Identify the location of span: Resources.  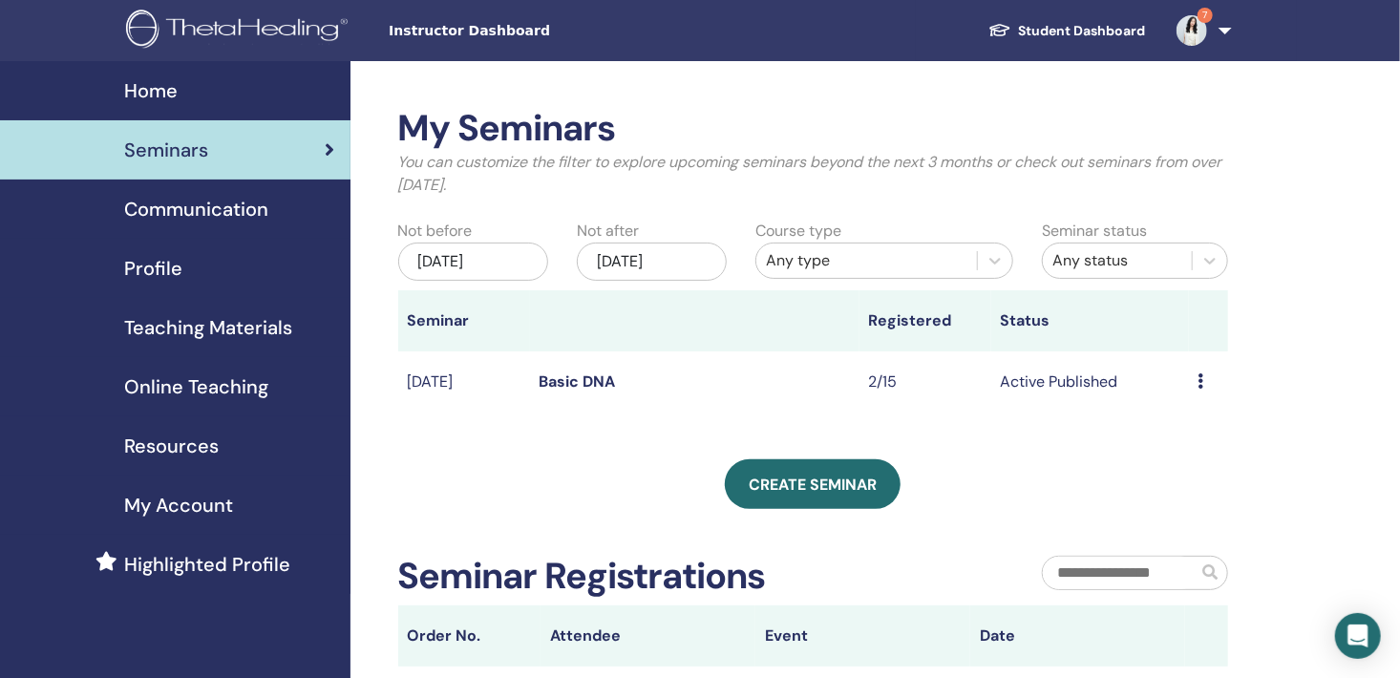
(171, 446).